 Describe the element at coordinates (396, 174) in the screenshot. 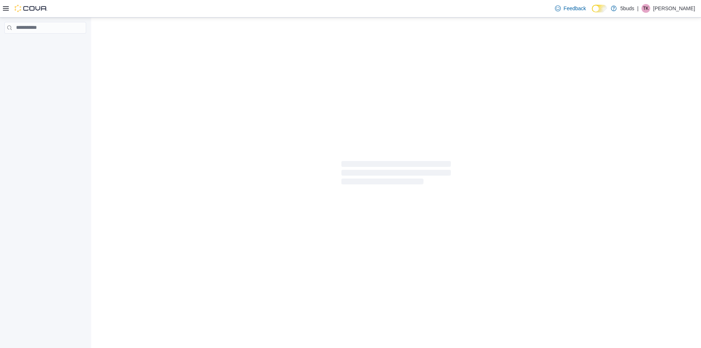

I see `span: Loading` at that location.